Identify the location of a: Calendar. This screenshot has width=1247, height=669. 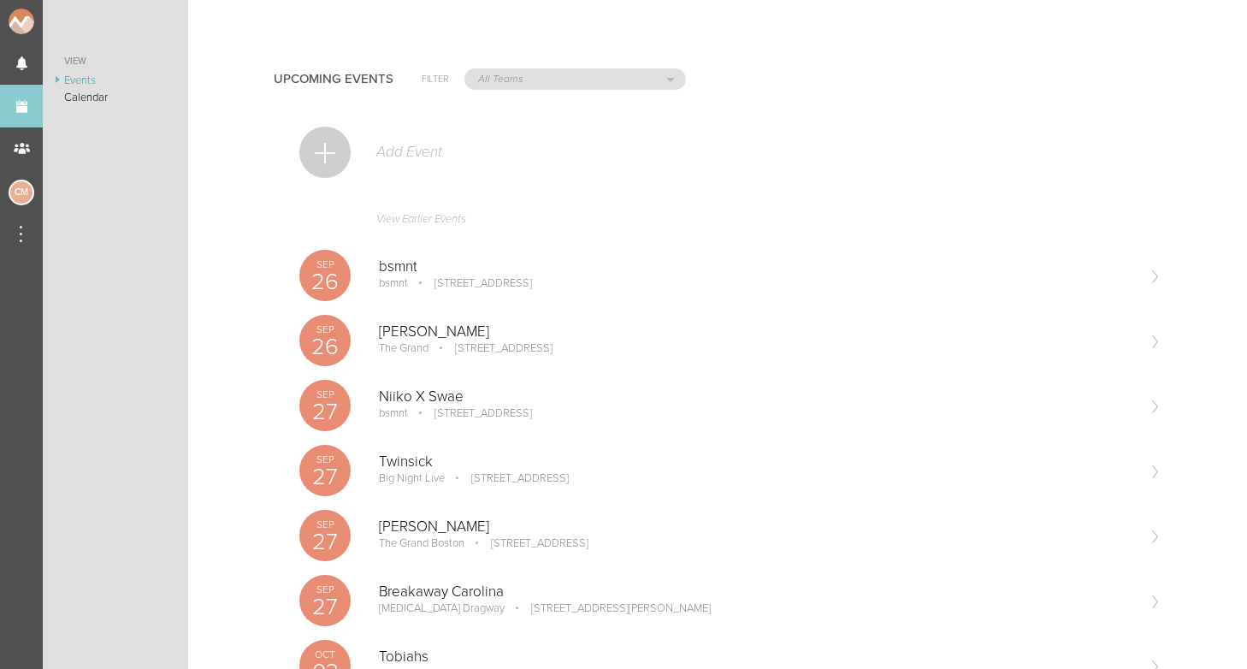
(115, 97).